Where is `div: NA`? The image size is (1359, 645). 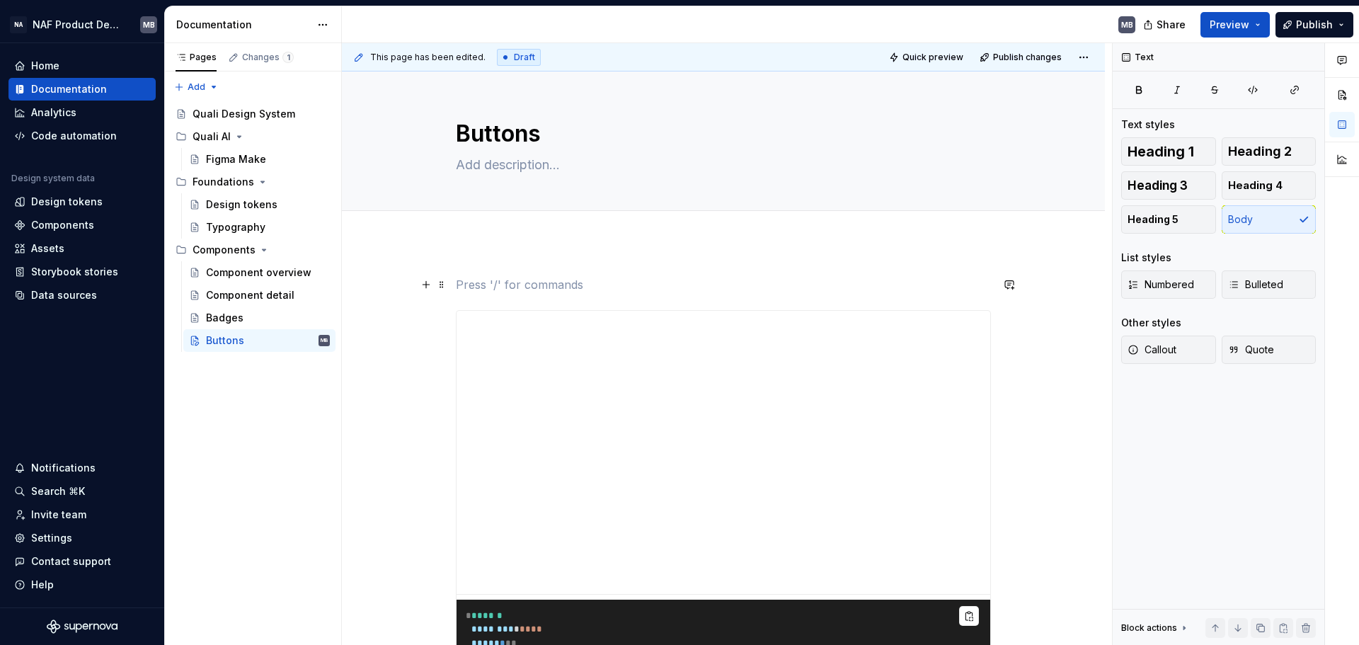 div: NA is located at coordinates (18, 25).